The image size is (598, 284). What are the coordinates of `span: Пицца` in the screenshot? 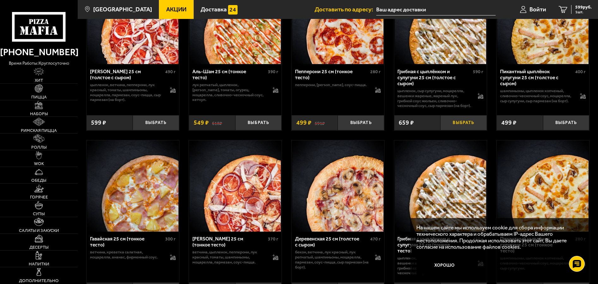 It's located at (39, 97).